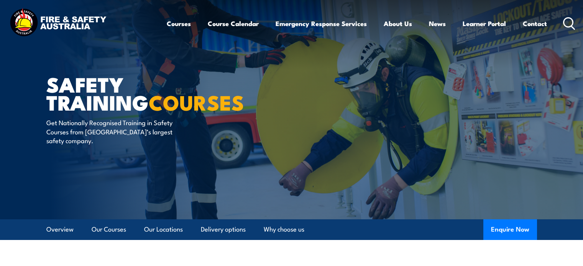 The width and height of the screenshot is (583, 266). What do you see at coordinates (321, 23) in the screenshot?
I see `a: Emergency Response Services` at bounding box center [321, 23].